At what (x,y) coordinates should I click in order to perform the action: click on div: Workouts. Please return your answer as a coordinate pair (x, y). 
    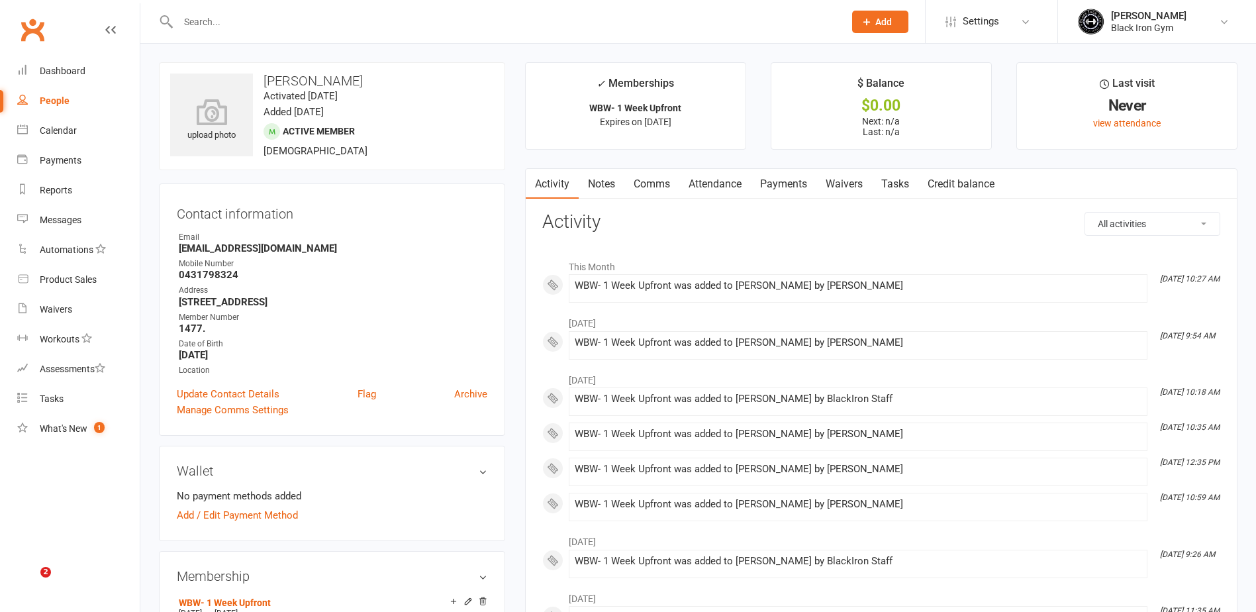
    Looking at the image, I should click on (60, 339).